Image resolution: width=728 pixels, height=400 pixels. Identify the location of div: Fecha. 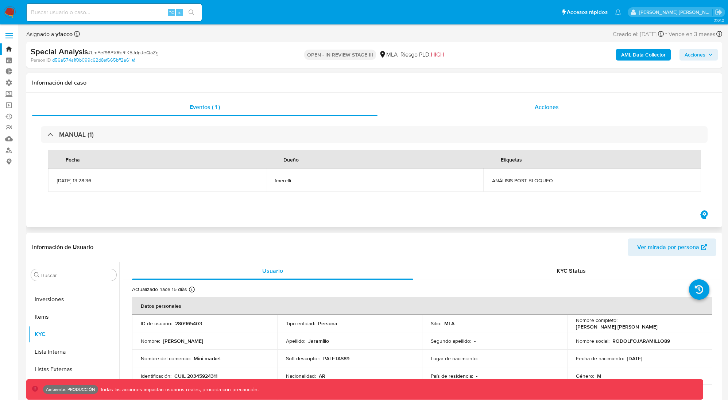
(73, 159).